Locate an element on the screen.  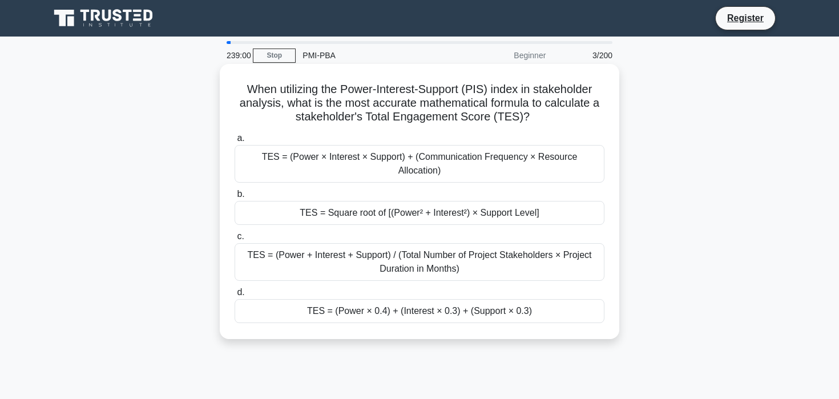
span: d. is located at coordinates (240, 292).